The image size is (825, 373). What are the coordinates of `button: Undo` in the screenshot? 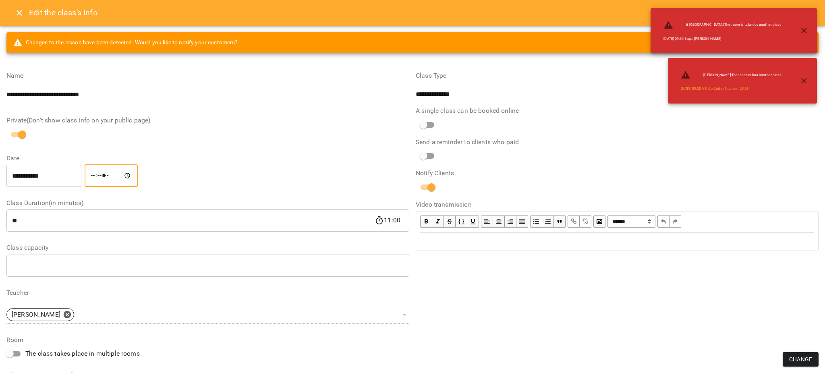 It's located at (663, 222).